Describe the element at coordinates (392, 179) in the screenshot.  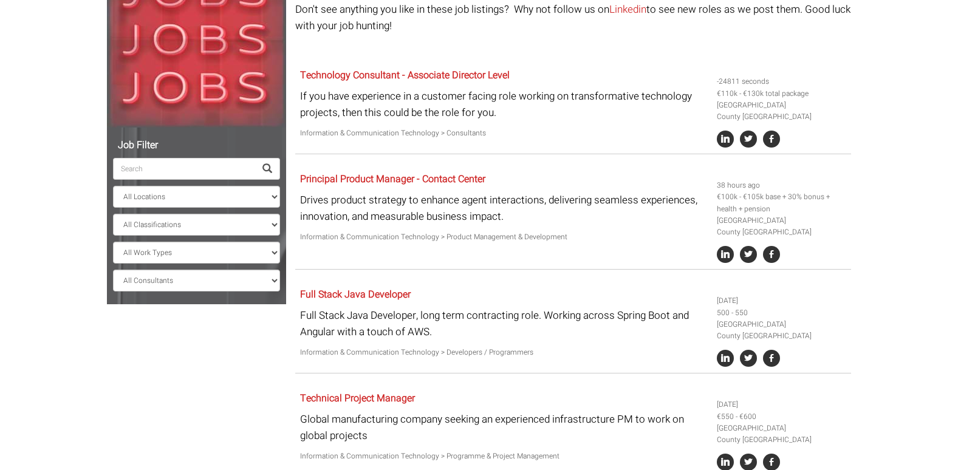
I see `a: Principal Product Manager - Contact Center` at that location.